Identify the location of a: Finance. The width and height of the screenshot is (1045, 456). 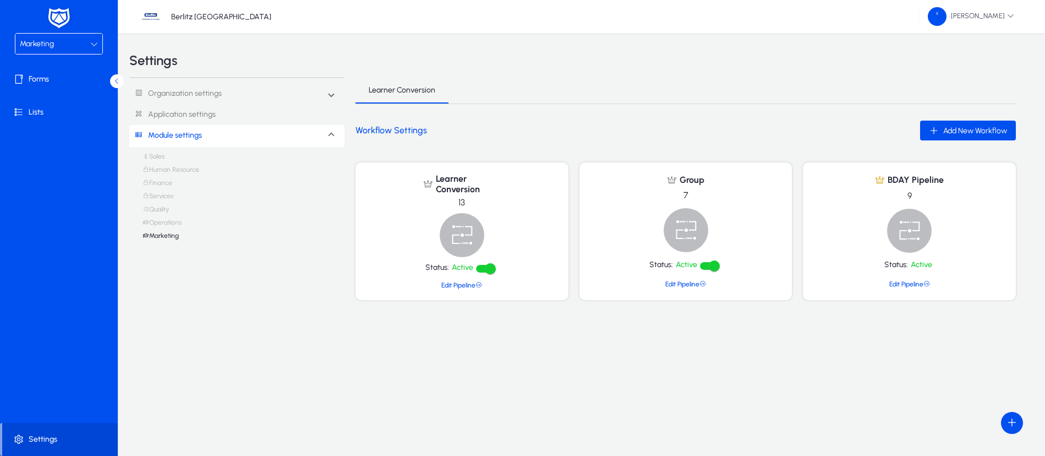
(157, 185).